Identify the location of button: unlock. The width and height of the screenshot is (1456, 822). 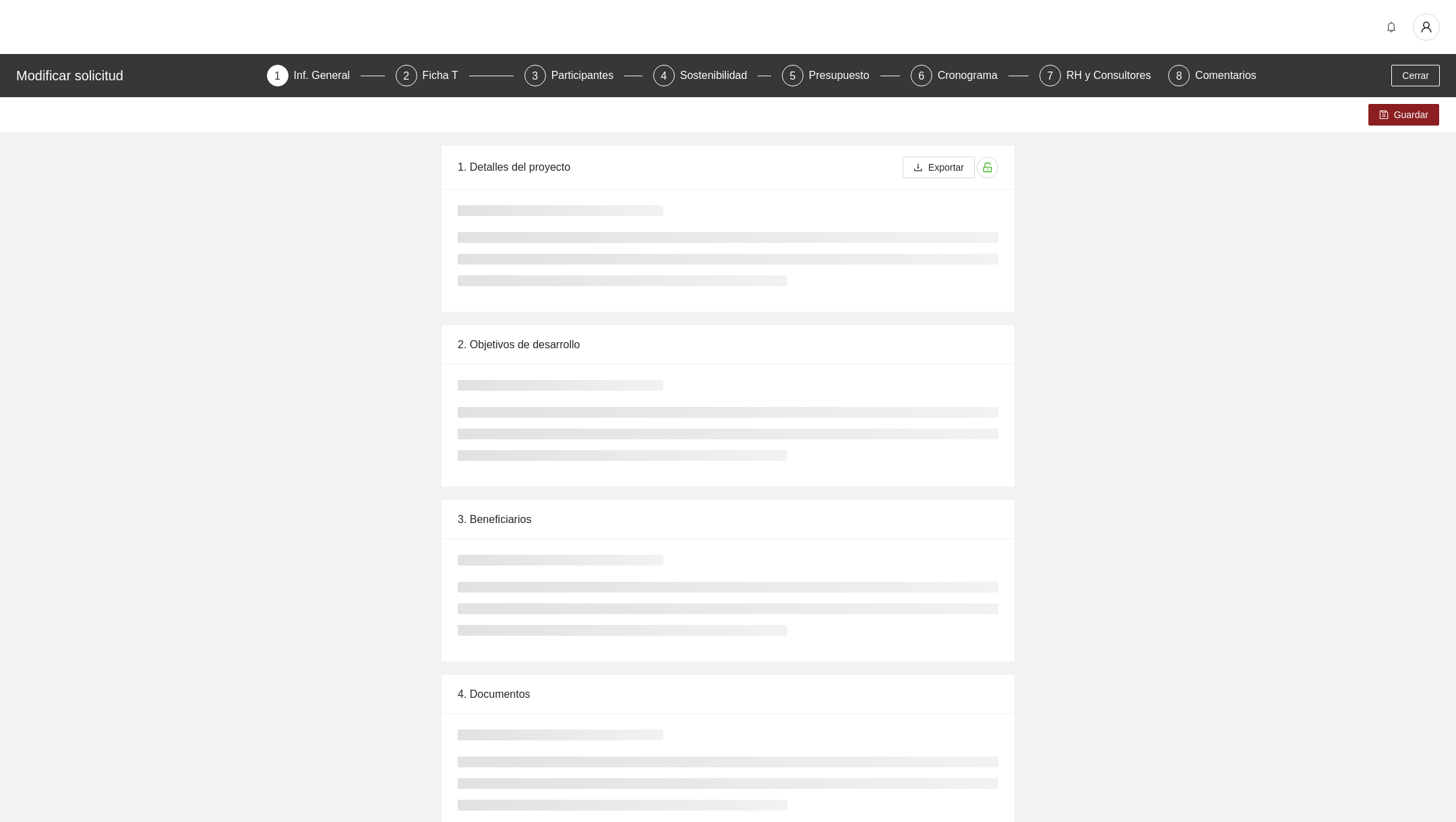
(988, 167).